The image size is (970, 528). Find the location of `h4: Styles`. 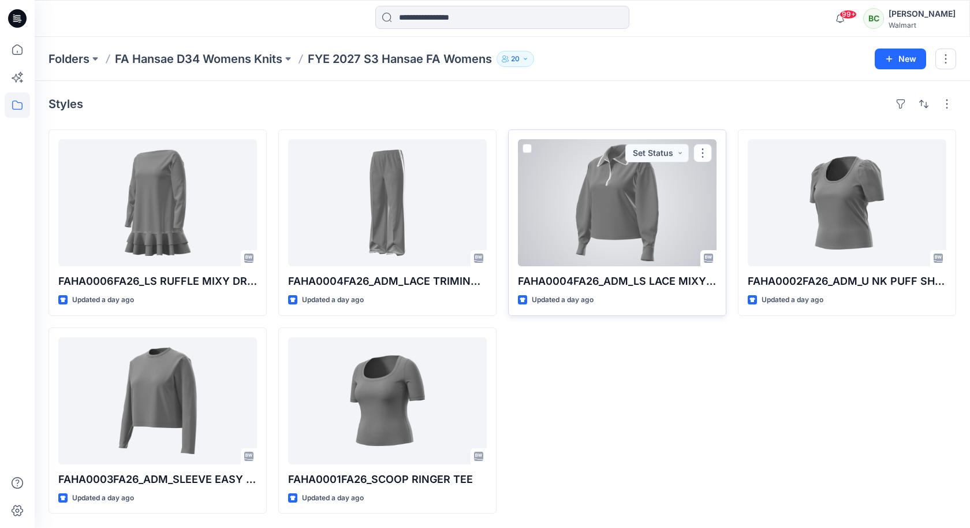

h4: Styles is located at coordinates (66, 104).